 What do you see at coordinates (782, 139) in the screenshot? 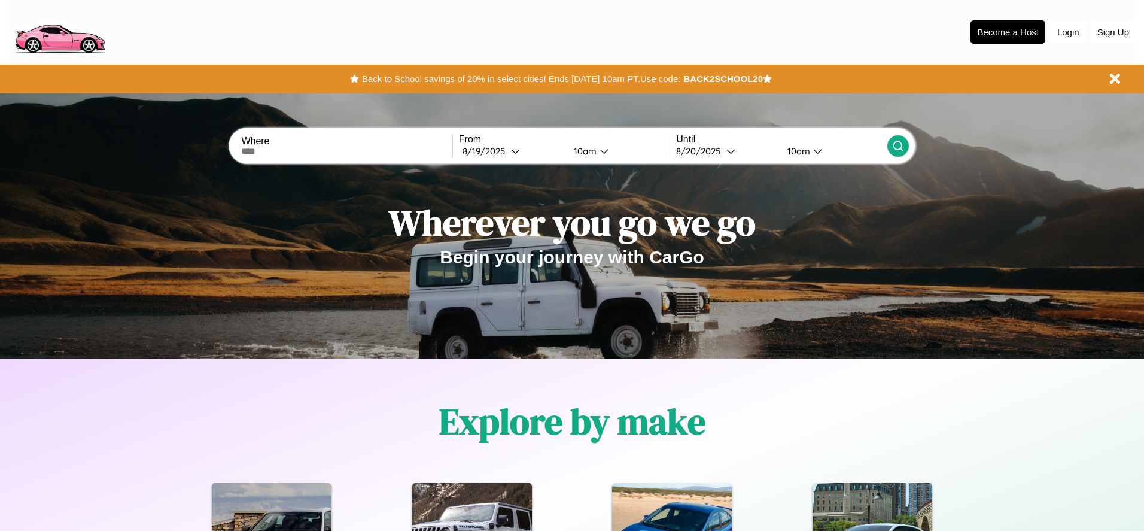
I see `label: Until` at bounding box center [782, 139].